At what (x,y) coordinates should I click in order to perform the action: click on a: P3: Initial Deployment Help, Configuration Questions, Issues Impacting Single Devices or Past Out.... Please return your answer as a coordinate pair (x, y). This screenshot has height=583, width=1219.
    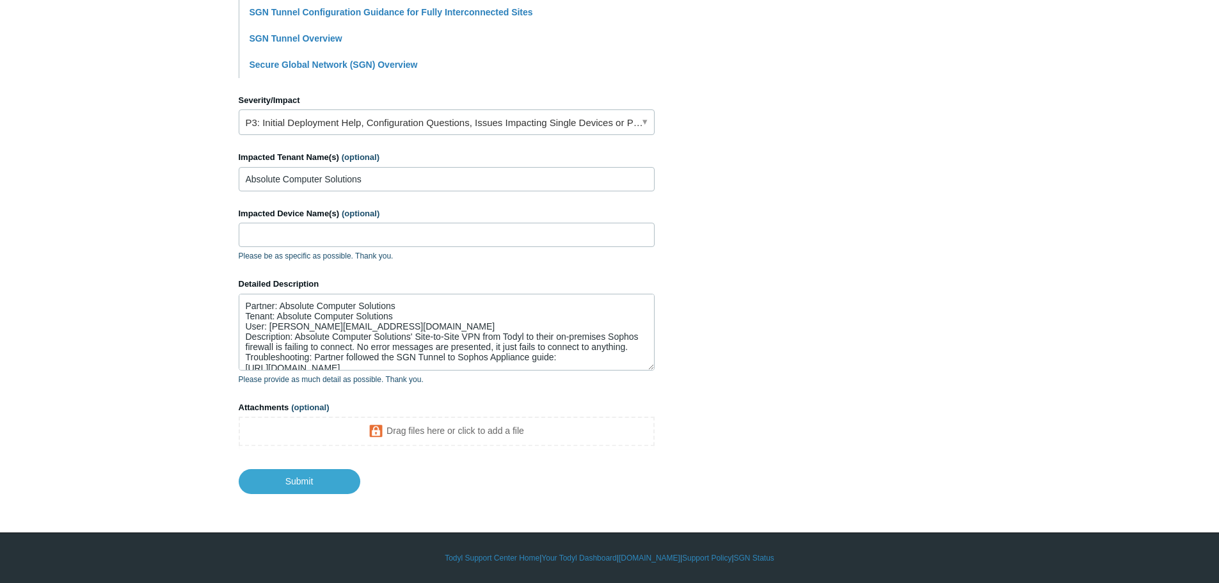
    Looking at the image, I should click on (447, 122).